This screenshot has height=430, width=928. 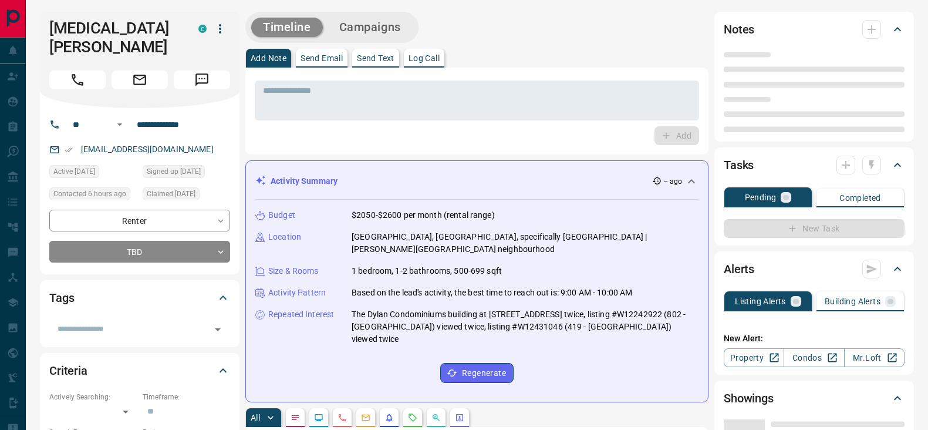 I want to click on svg: Agent Actions, so click(x=460, y=417).